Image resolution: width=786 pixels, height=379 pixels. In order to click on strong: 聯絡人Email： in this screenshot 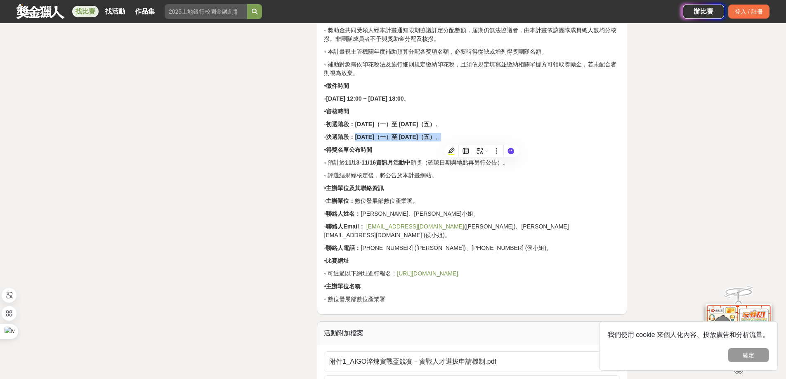, I will do `click(345, 227)`.